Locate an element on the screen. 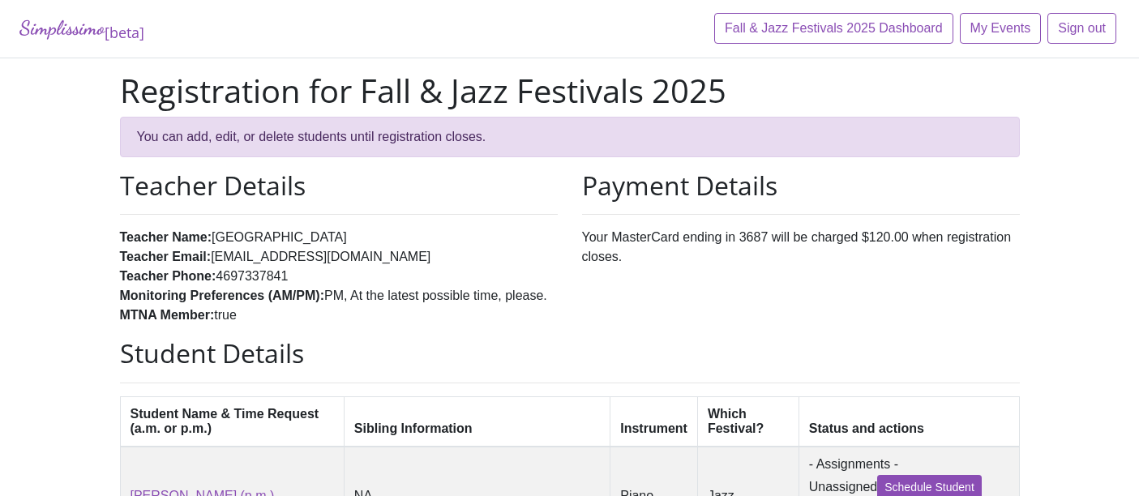  div: Your MasterCard ending in 3687 will be charged $120.00 when registration closes. is located at coordinates (801, 254).